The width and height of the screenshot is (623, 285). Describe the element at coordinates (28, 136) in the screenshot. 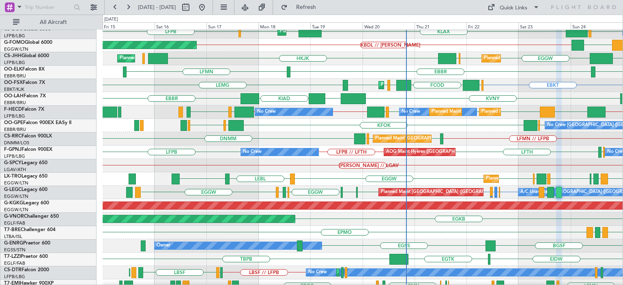

I see `a: CS-RRCFalcon 900LX` at that location.